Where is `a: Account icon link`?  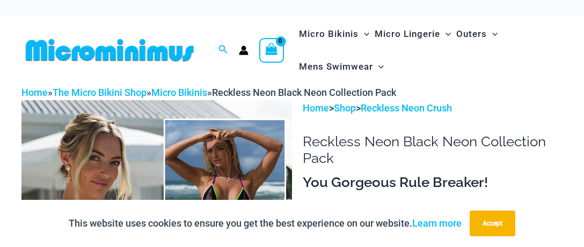 a: Account icon link is located at coordinates (244, 50).